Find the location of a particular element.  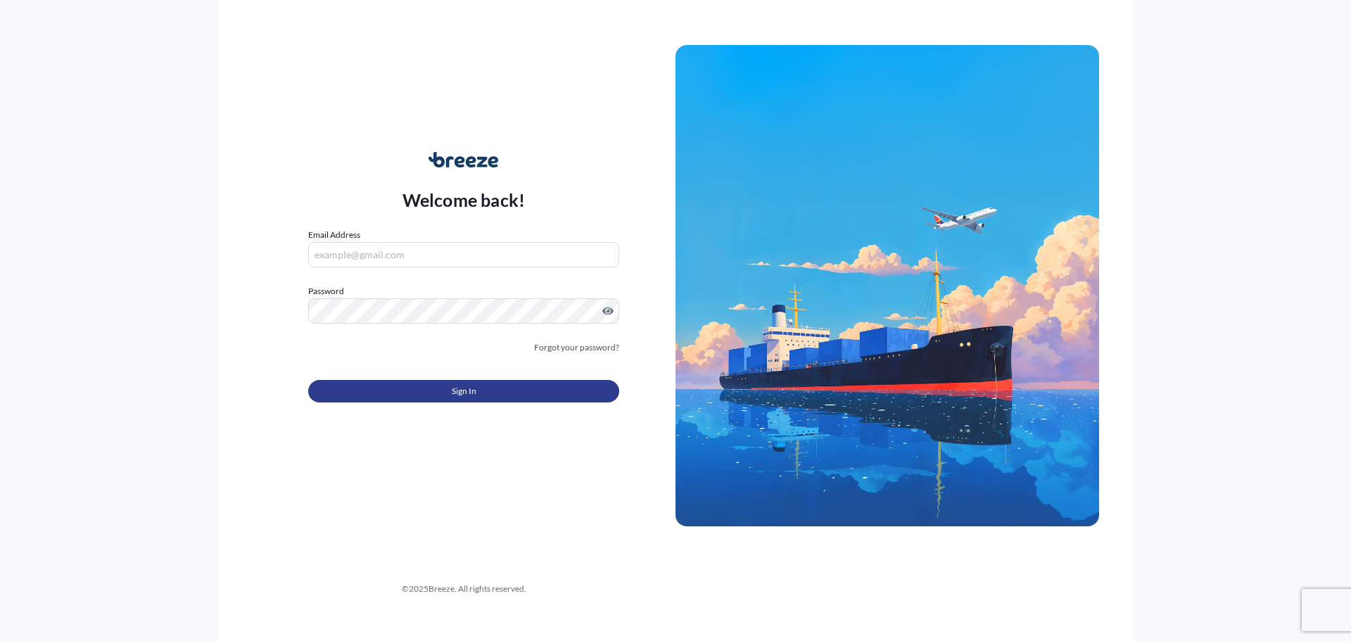

label: Password is located at coordinates (464, 291).